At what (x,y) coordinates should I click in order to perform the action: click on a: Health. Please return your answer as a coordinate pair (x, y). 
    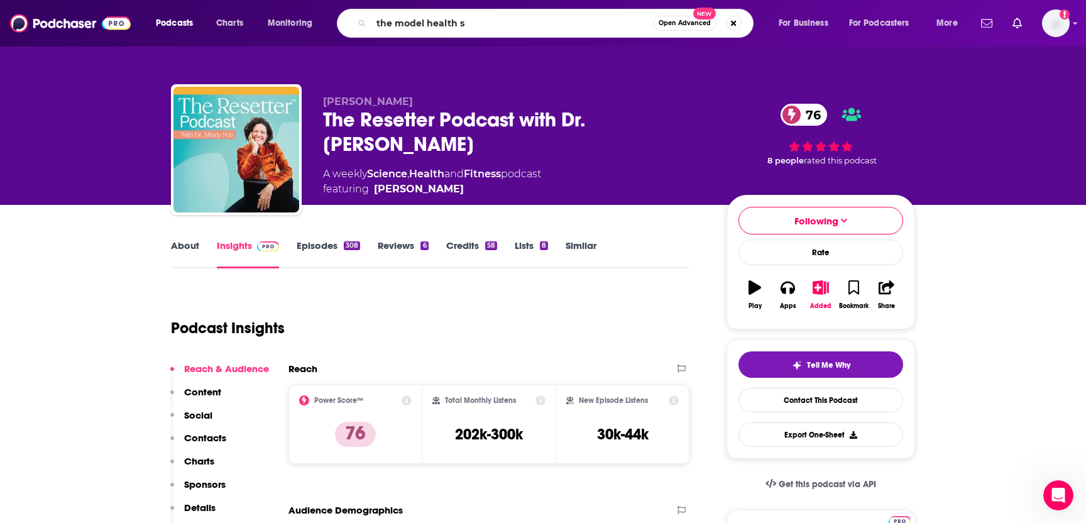
    Looking at the image, I should click on (427, 173).